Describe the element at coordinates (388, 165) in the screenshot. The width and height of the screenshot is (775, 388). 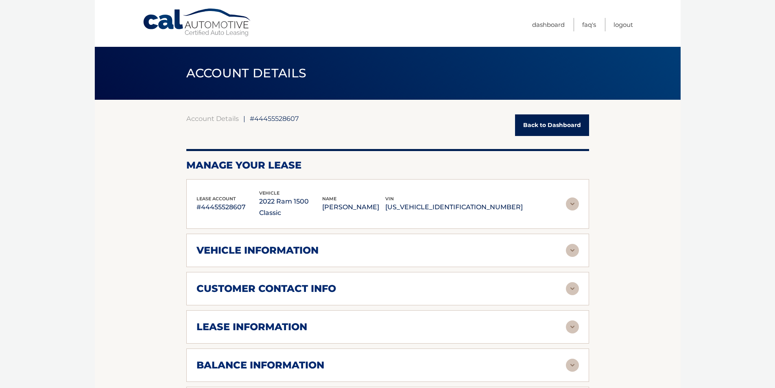
I see `h2: Manage Your Lease` at that location.